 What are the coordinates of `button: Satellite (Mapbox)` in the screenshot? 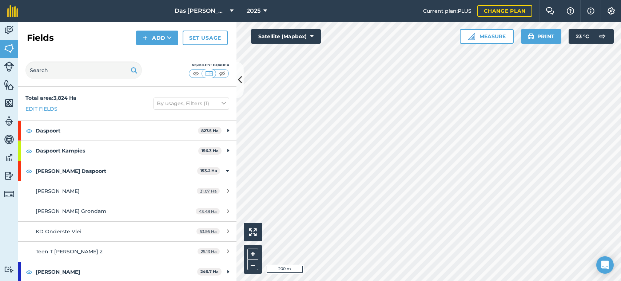 It's located at (286, 36).